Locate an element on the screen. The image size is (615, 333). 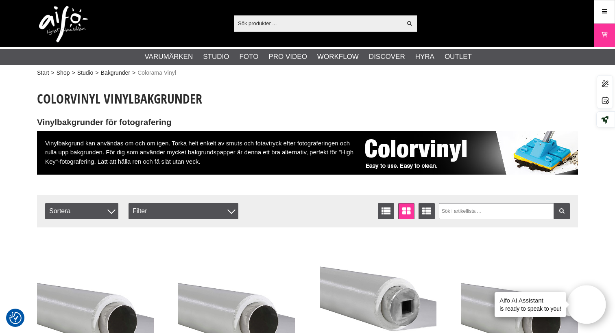
a: Outlet is located at coordinates (458, 57).